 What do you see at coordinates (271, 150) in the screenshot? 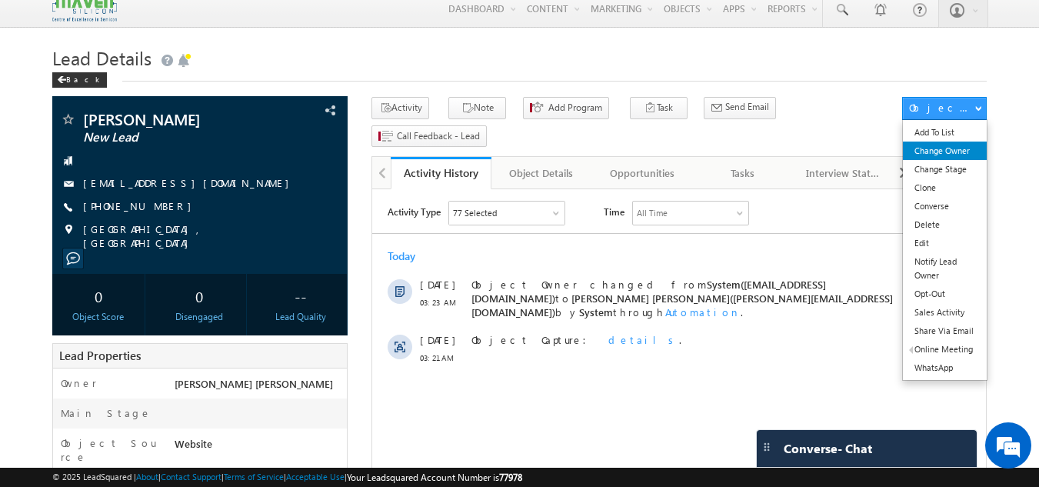
I see `span: details` at bounding box center [271, 150].